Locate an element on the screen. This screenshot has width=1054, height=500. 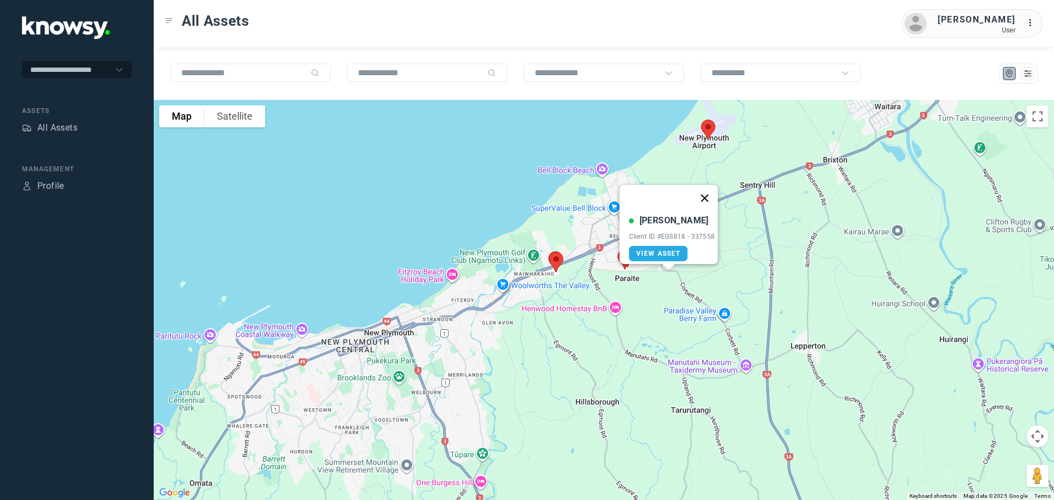
a: AssetsAll Assets is located at coordinates (49, 128).